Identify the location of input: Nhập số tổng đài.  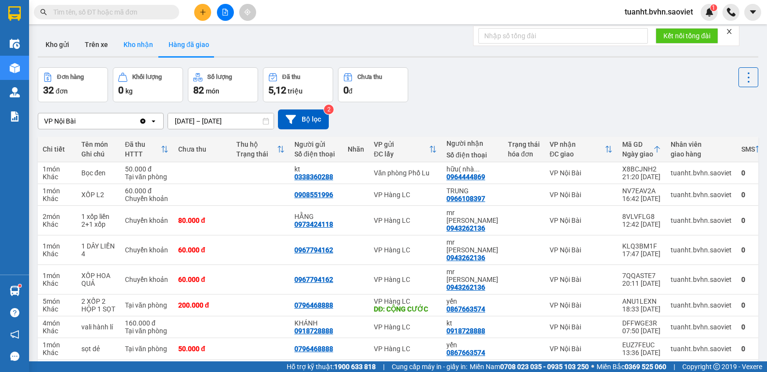
(563, 36).